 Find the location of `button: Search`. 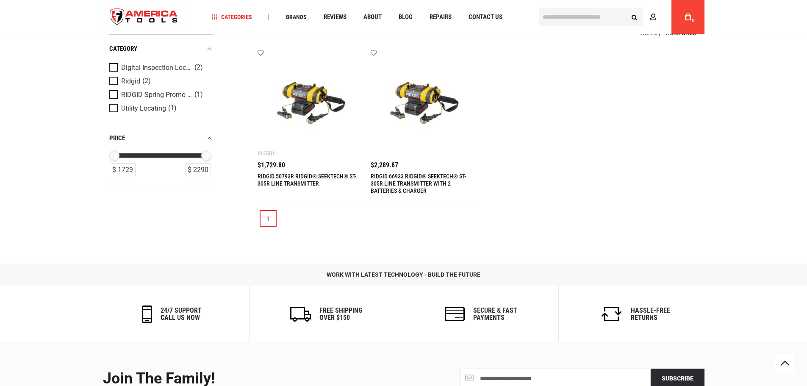

button: Search is located at coordinates (634, 17).